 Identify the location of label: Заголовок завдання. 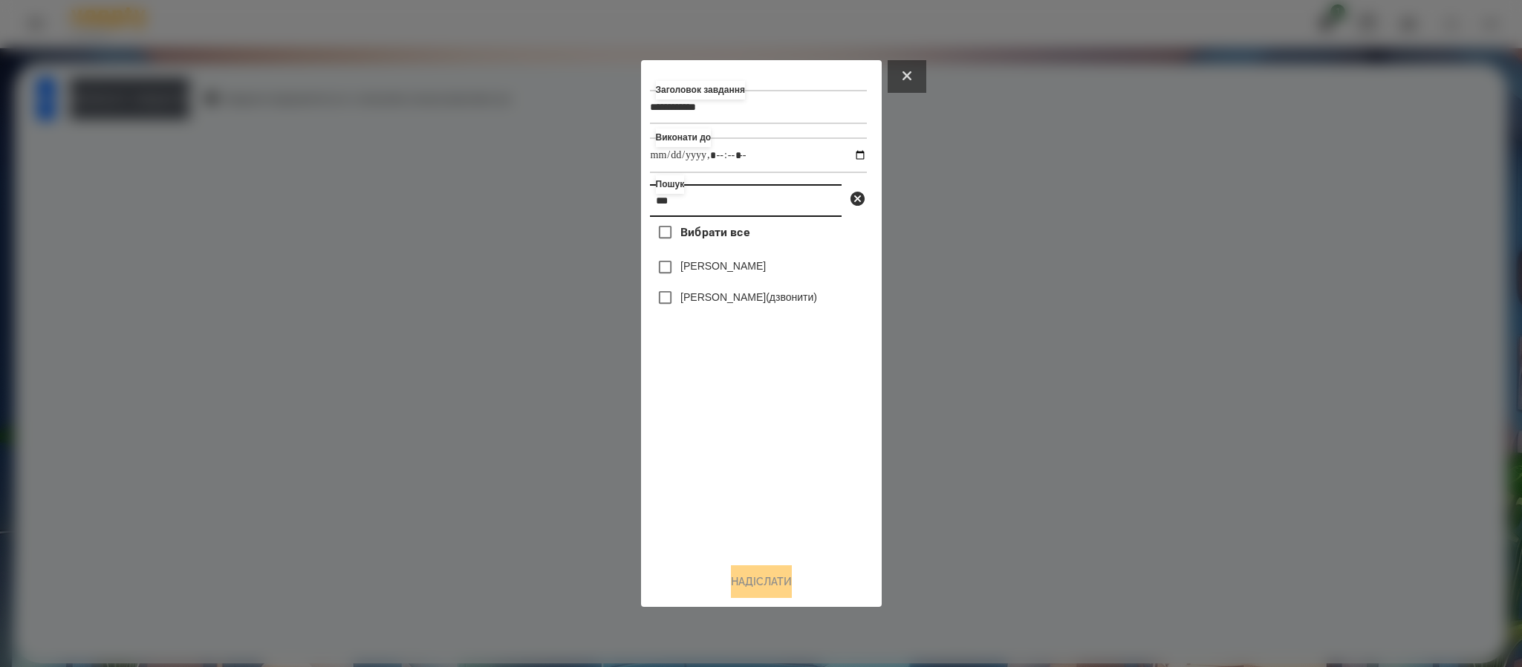
(700, 90).